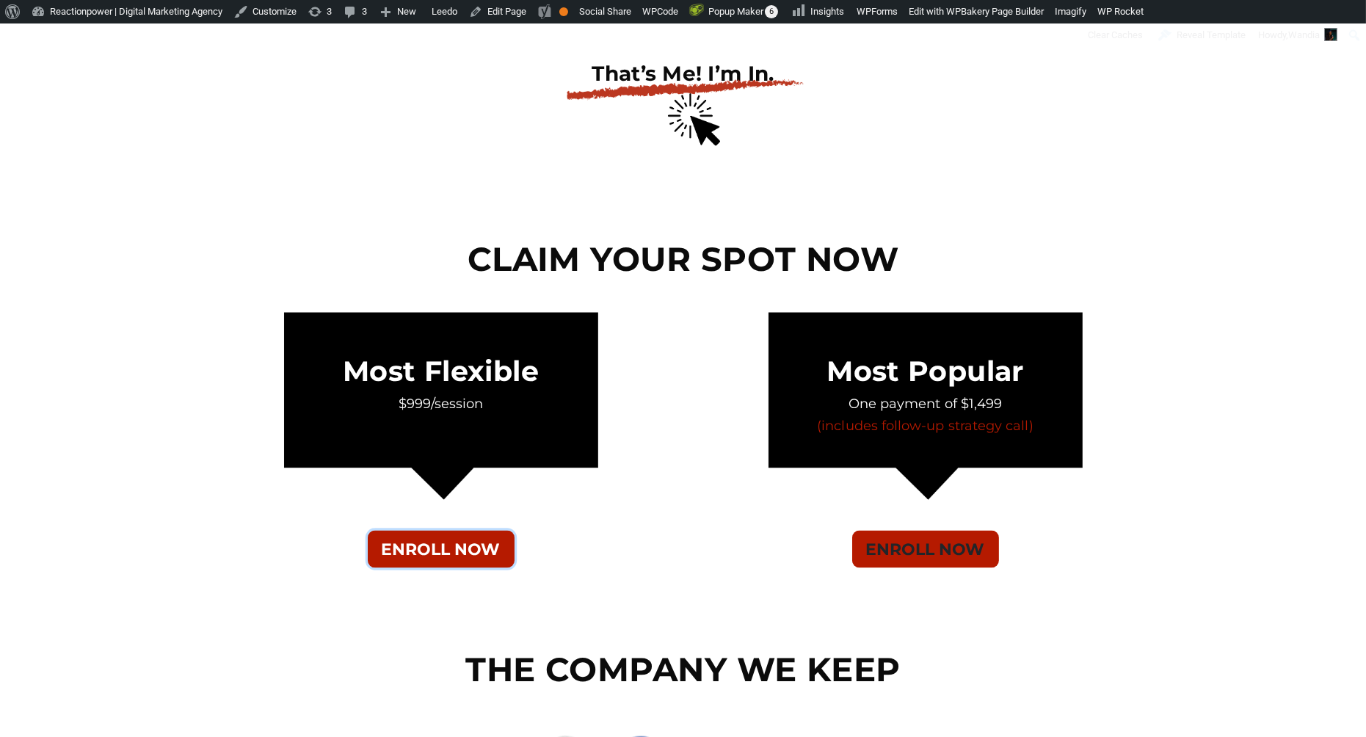 Image resolution: width=1366 pixels, height=737 pixels. Describe the element at coordinates (45, 91) in the screenshot. I see `img: tab_domain_overview_orange.svg` at that location.